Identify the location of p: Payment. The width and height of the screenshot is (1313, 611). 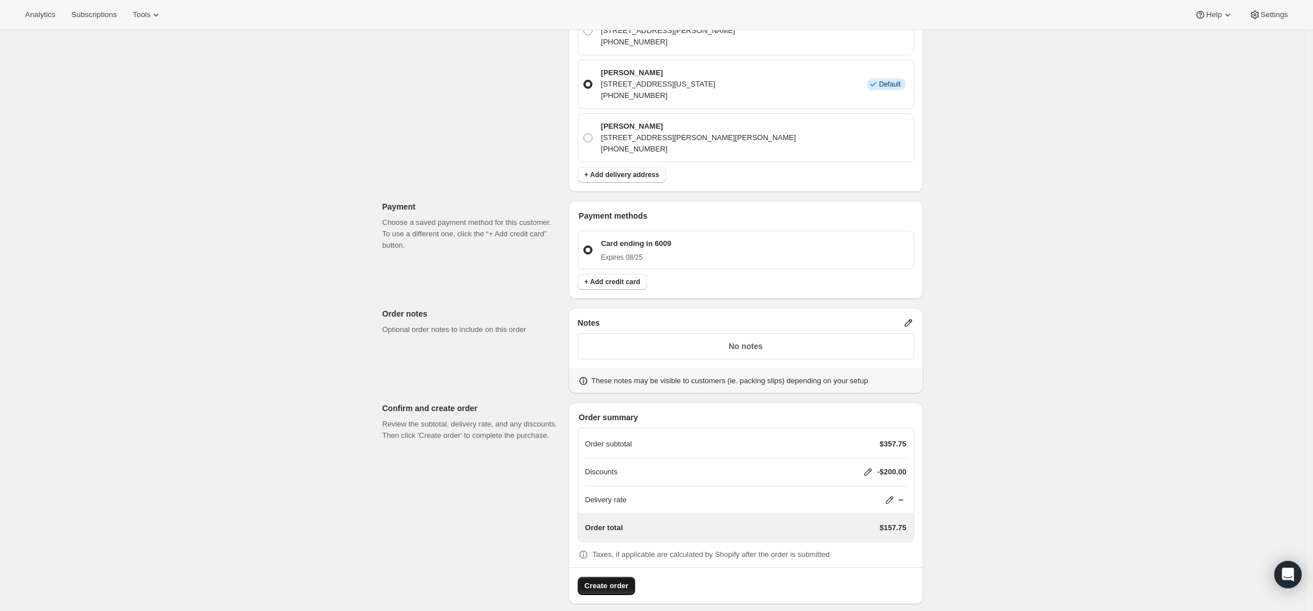
(471, 207).